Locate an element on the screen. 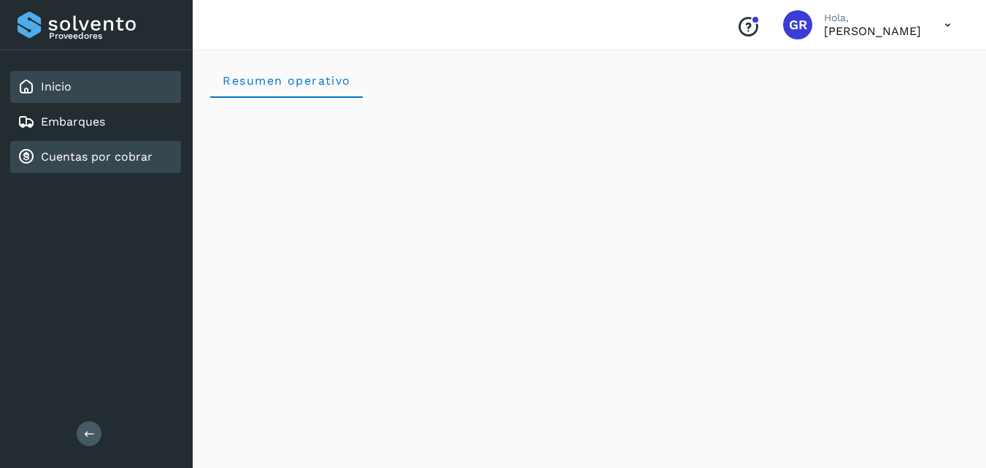 The height and width of the screenshot is (468, 986). div: Cuentas por cobrar is located at coordinates (96, 157).